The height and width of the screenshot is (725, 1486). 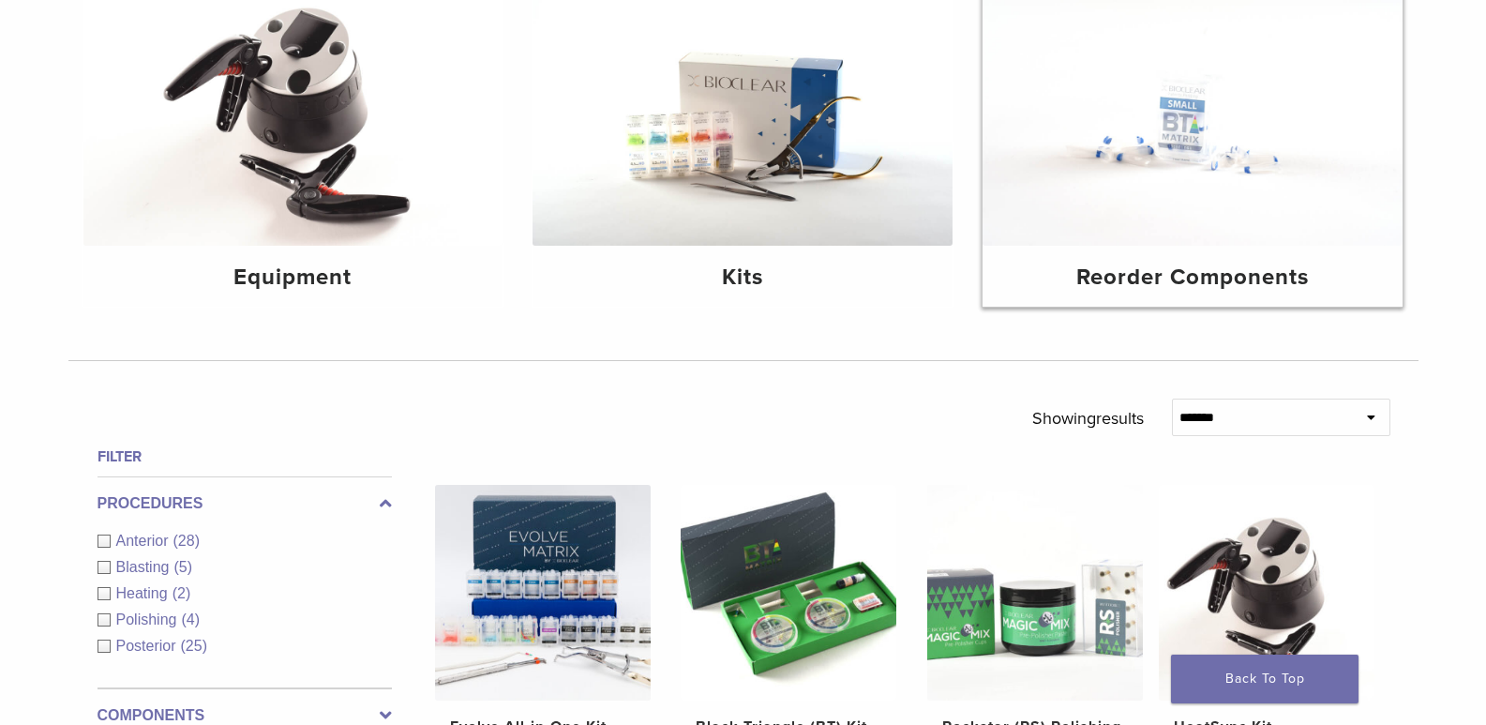 I want to click on span: (5), so click(x=183, y=566).